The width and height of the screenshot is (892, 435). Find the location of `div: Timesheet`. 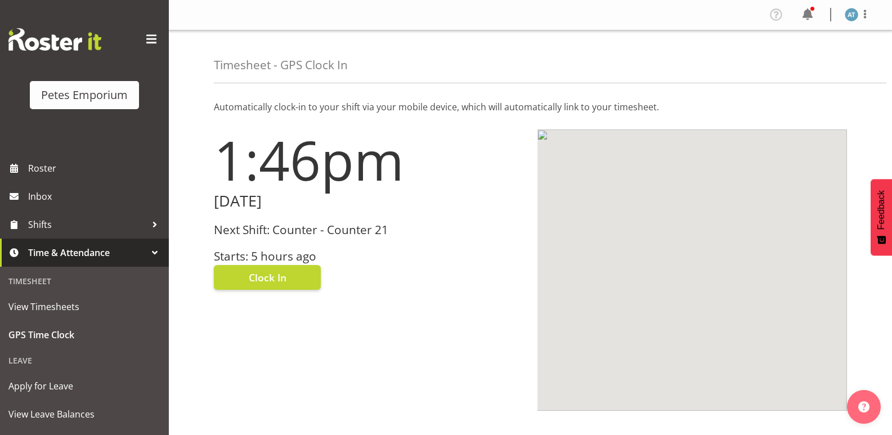

div: Timesheet is located at coordinates (84, 281).